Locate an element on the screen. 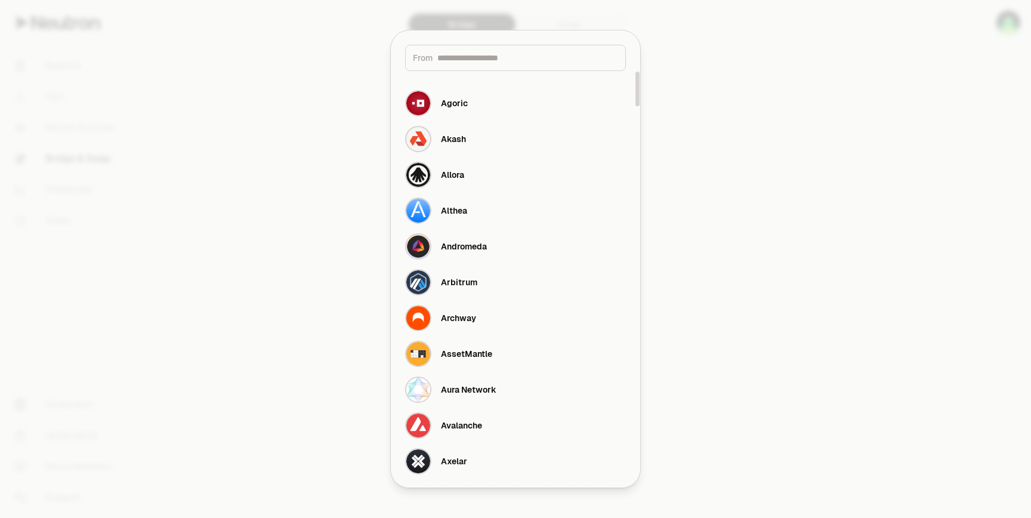 Image resolution: width=1031 pixels, height=518 pixels. img: Axelar Logo is located at coordinates (418, 461).